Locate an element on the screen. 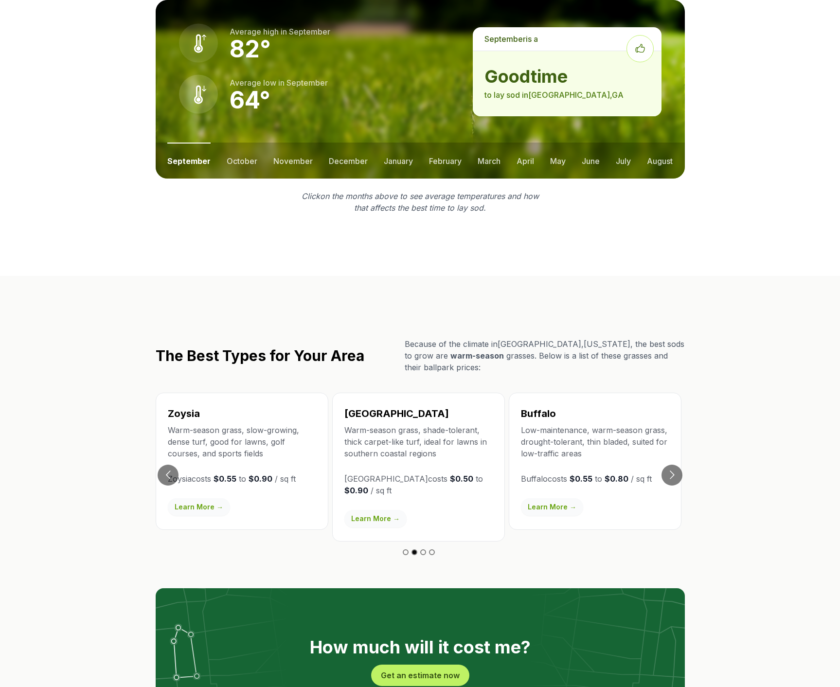 The image size is (840, 687). strong: 82 ° is located at coordinates (250, 49).